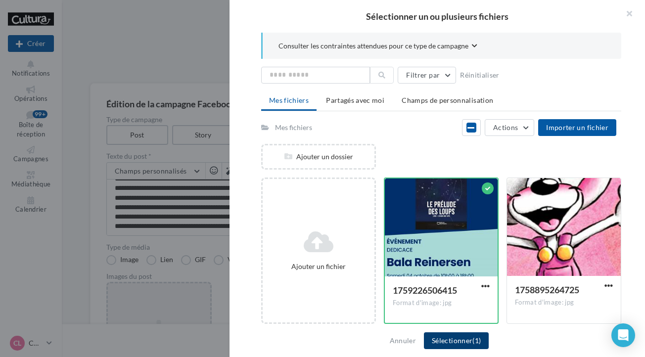 The image size is (645, 357). What do you see at coordinates (480, 75) in the screenshot?
I see `button: Réinitialiser` at bounding box center [480, 75].